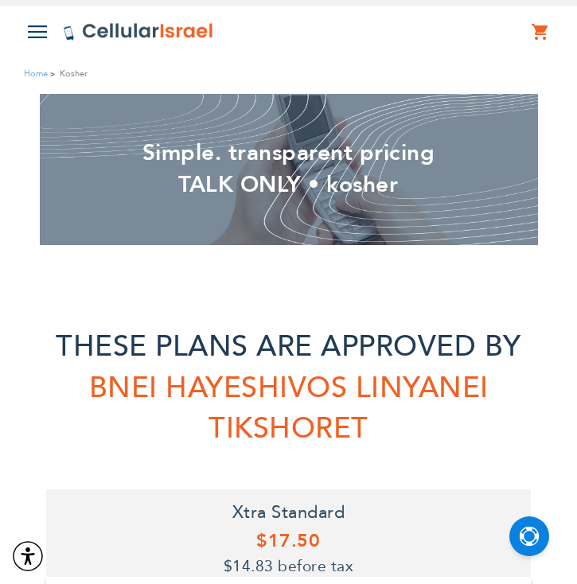  What do you see at coordinates (288, 346) in the screenshot?
I see `span: THESE PLANS ARE APPROVED BY` at bounding box center [288, 346].